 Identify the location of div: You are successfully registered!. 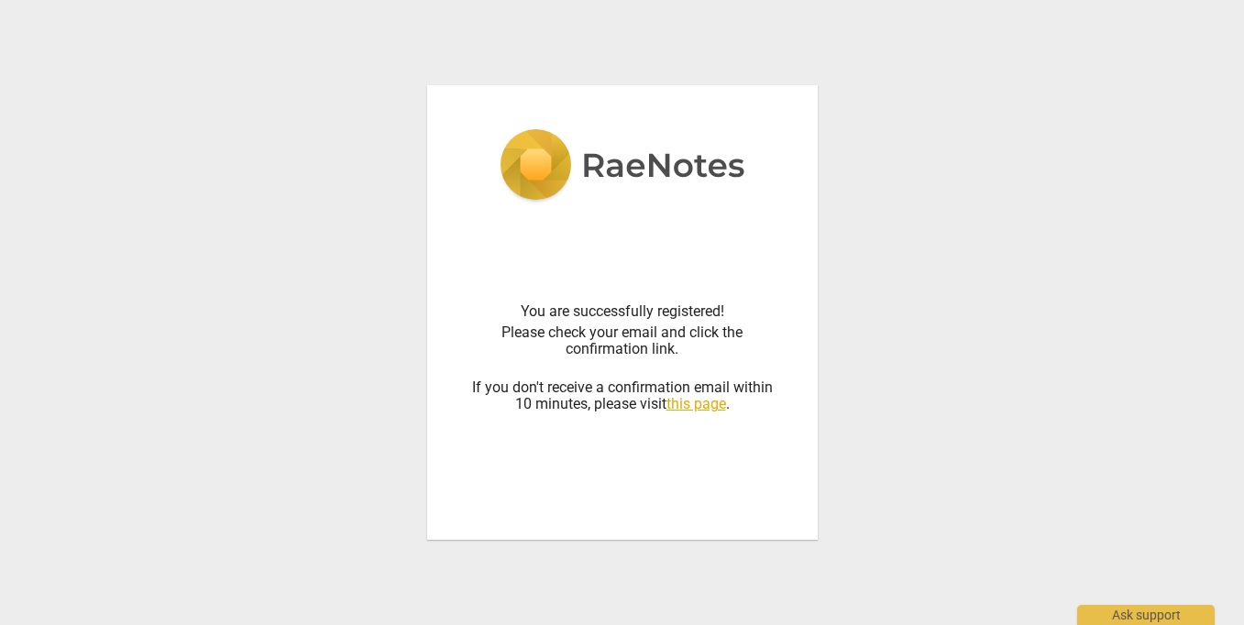
(623, 312).